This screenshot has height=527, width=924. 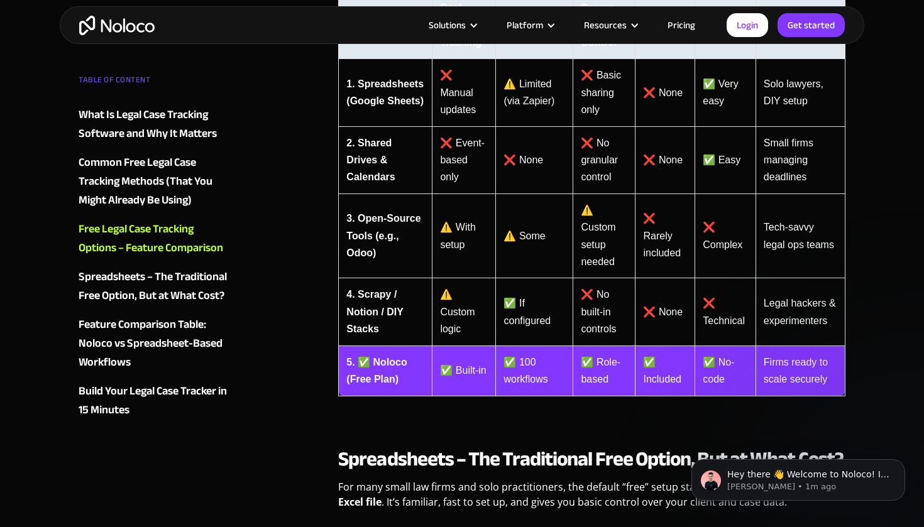 What do you see at coordinates (800, 236) in the screenshot?
I see `td: Tech-savvy legal ops teams` at bounding box center [800, 236].